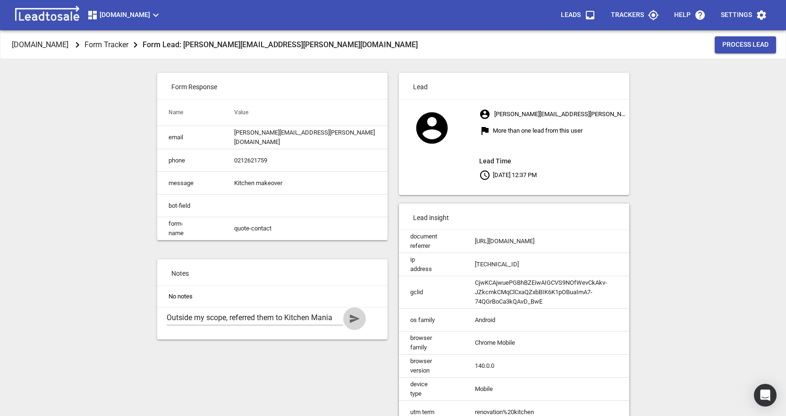  I want to click on p: Settings, so click(736, 15).